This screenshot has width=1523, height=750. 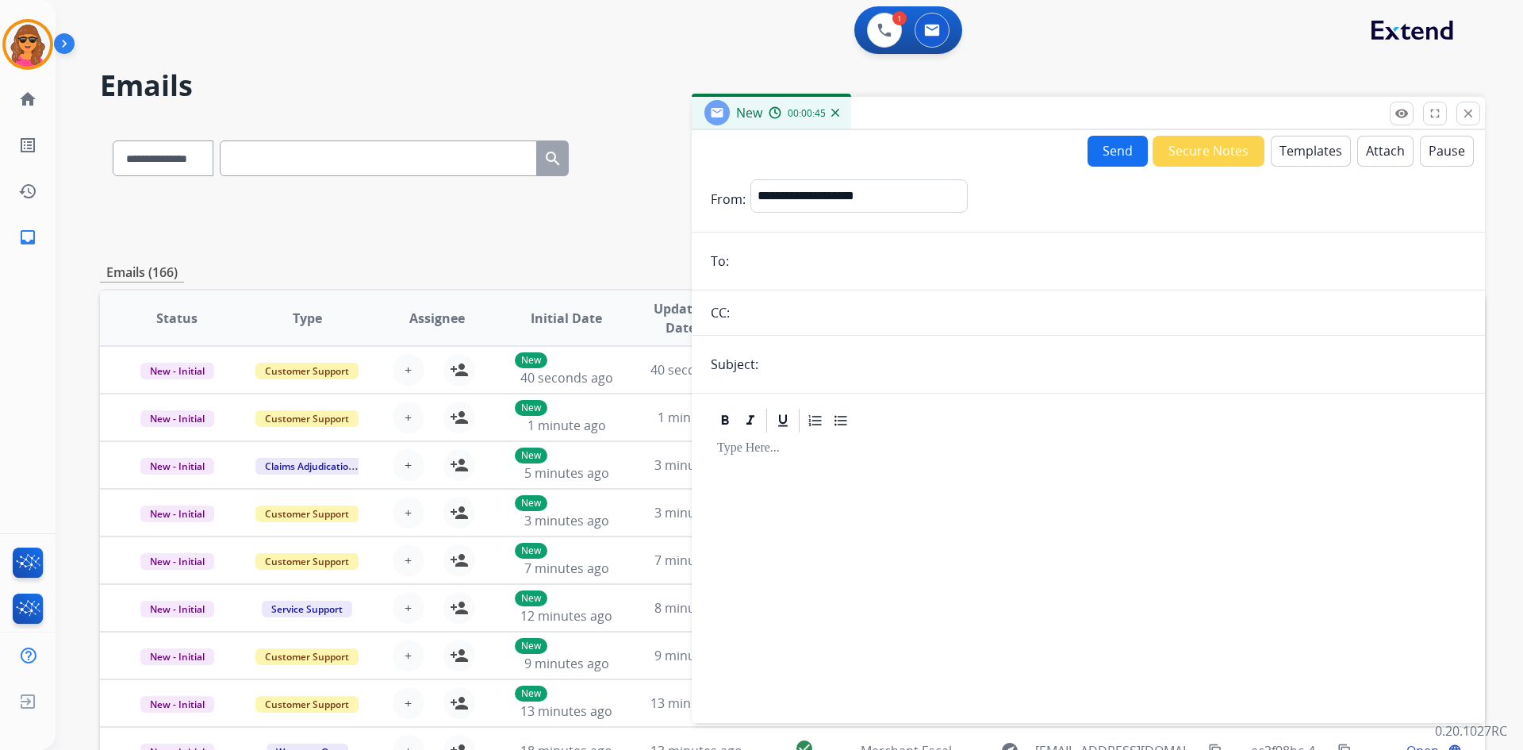 What do you see at coordinates (841, 420) in the screenshot?
I see `div: Bullet List` at bounding box center [841, 420].